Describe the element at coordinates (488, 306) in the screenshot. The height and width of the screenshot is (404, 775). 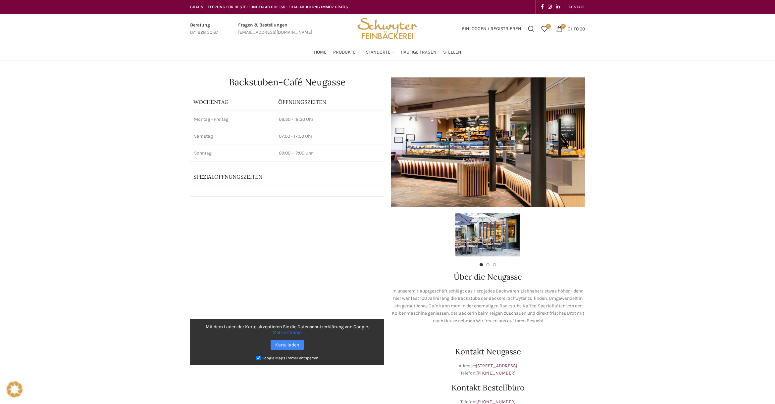
I see `p: In unserem Hauptgeschäft schlägt das Herz jedes Backwaren-Liebhabers etwas höher - denn hier war ...` at that location.